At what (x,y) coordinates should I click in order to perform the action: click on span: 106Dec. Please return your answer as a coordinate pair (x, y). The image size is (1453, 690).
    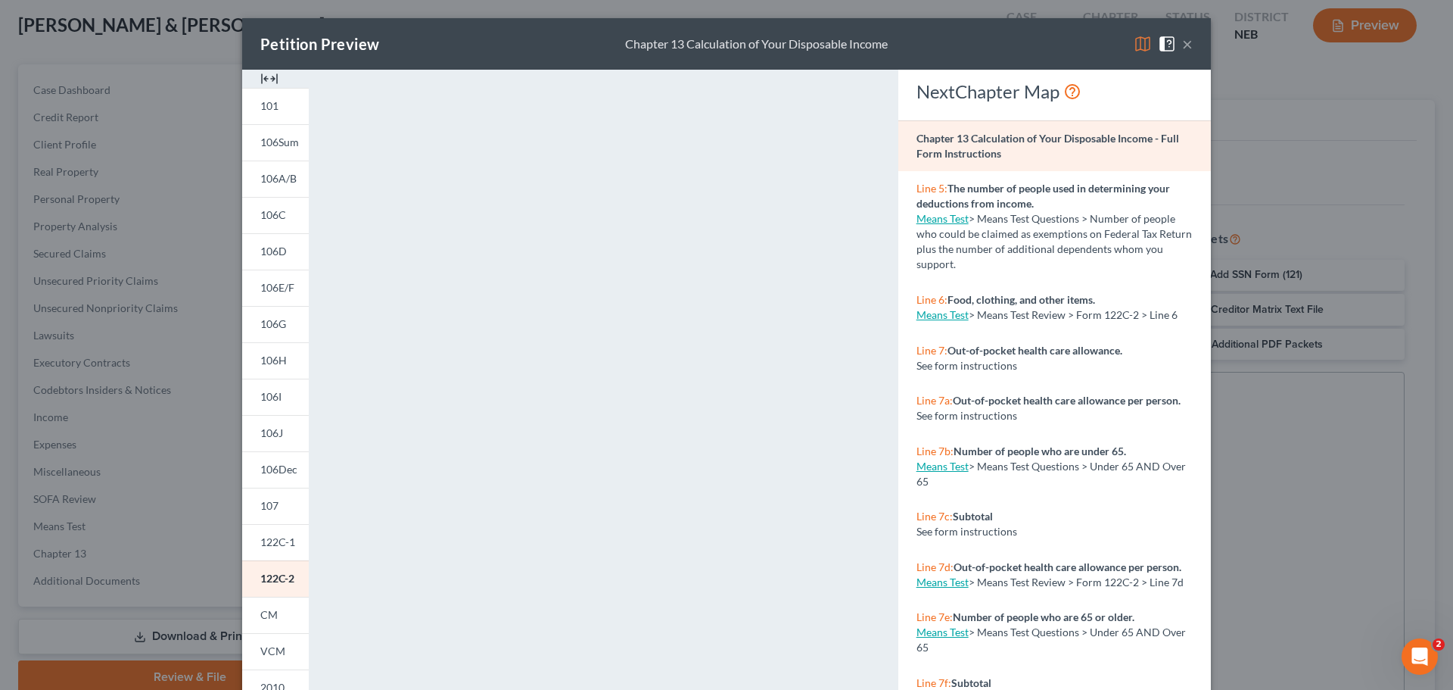
    Looking at the image, I should click on (279, 469).